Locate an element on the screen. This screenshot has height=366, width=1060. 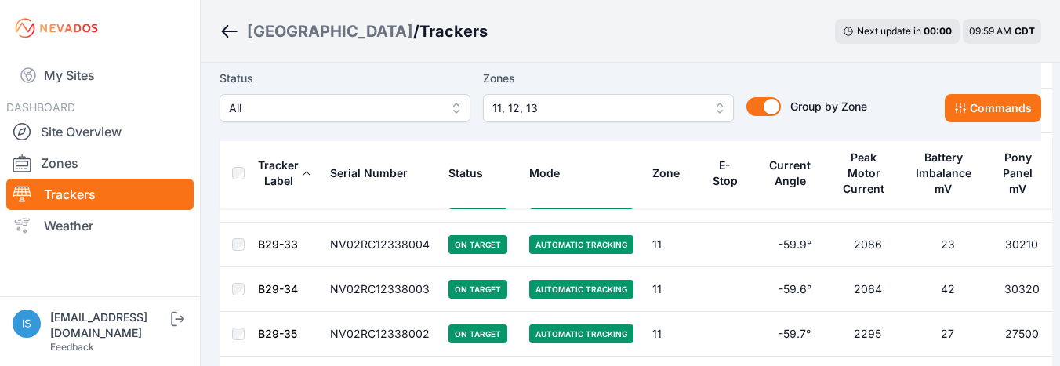
td: NV02RC12338004 is located at coordinates (380, 245).